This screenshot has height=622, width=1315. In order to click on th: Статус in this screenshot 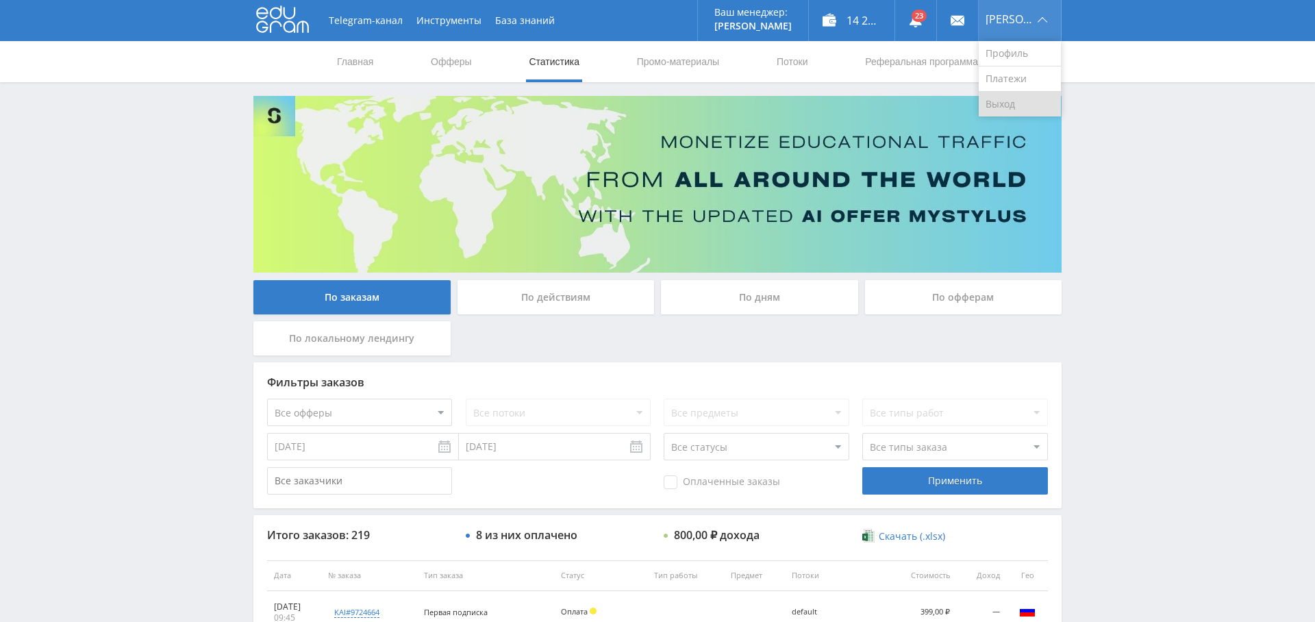, I will do `click(601, 575)`.